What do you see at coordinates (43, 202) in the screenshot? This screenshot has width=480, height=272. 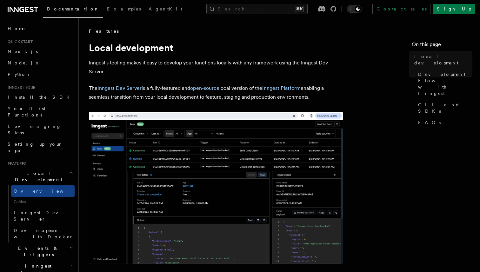 I see `span: Guides` at bounding box center [43, 202].